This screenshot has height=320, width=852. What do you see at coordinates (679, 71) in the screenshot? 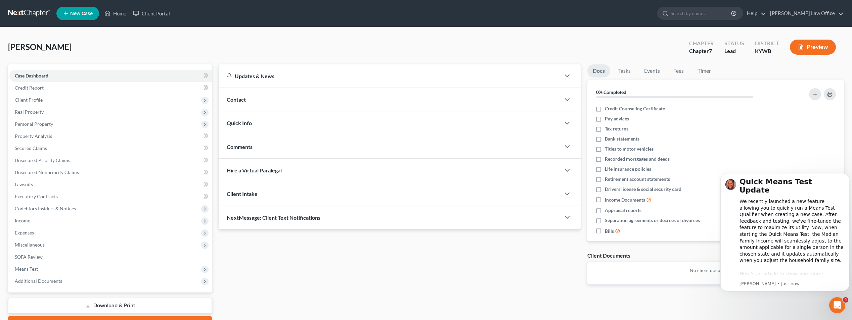
I see `a: Fees` at bounding box center [679, 71].